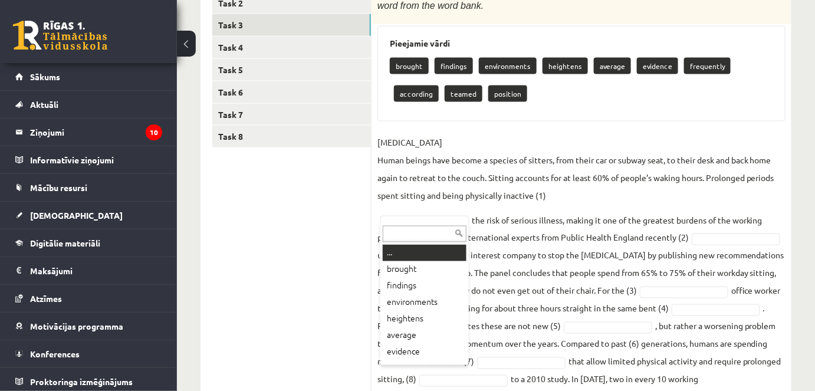 The width and height of the screenshot is (815, 391). What do you see at coordinates (425, 303) in the screenshot?
I see `div: environments` at bounding box center [425, 303].